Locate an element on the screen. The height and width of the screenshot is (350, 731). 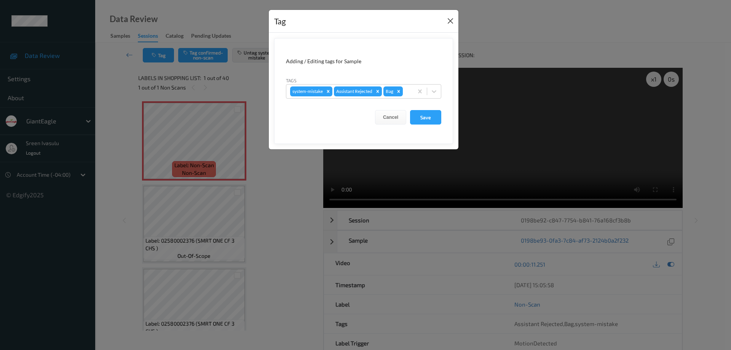
button: Close is located at coordinates (450, 21).